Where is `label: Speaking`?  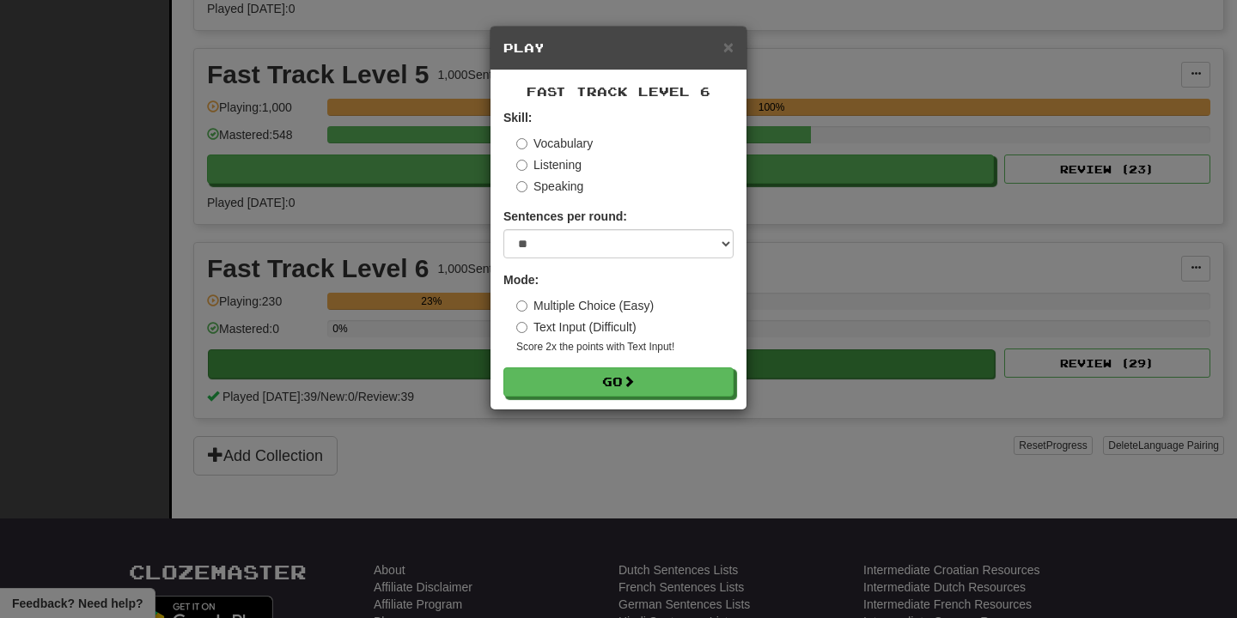 label: Speaking is located at coordinates (550, 186).